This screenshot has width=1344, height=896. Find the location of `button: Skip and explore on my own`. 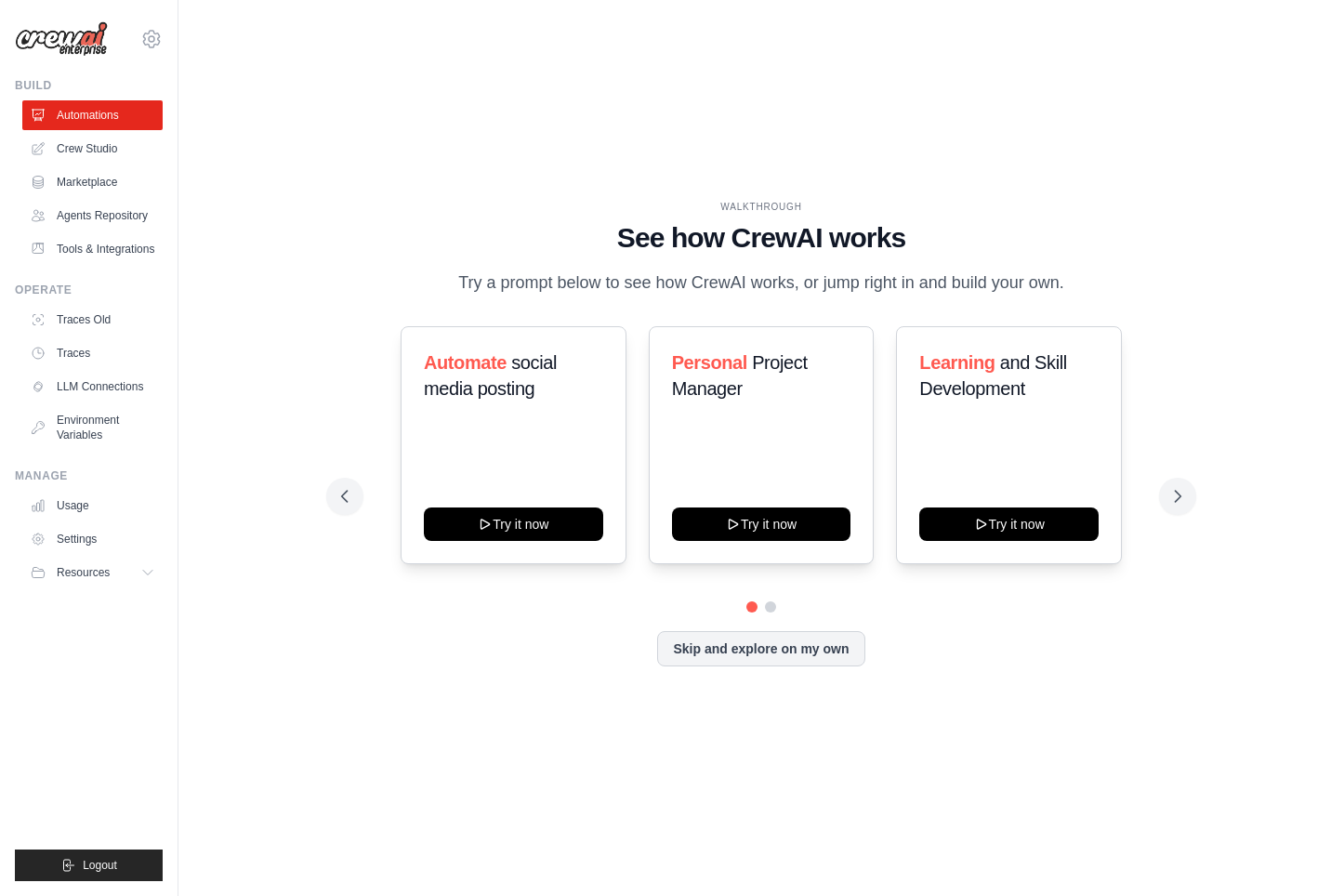

button: Skip and explore on my own is located at coordinates (761, 649).